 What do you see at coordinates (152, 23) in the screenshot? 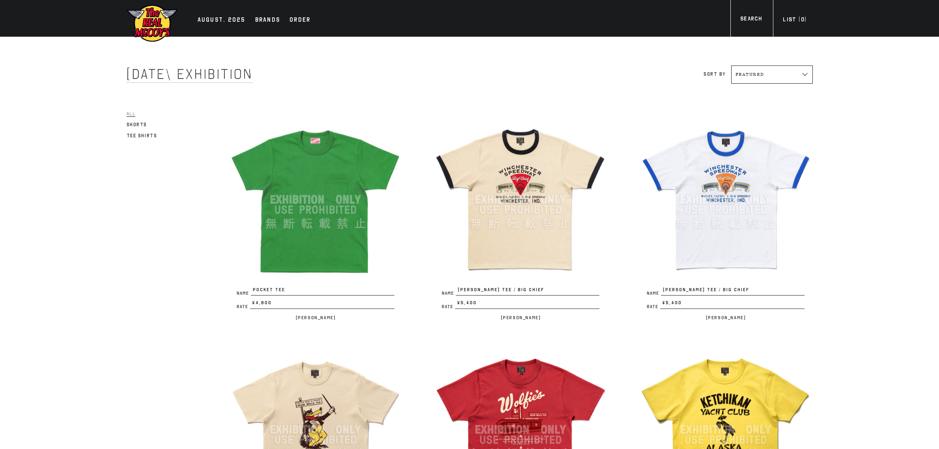
I see `img: mccoys-exhibition` at bounding box center [152, 23].